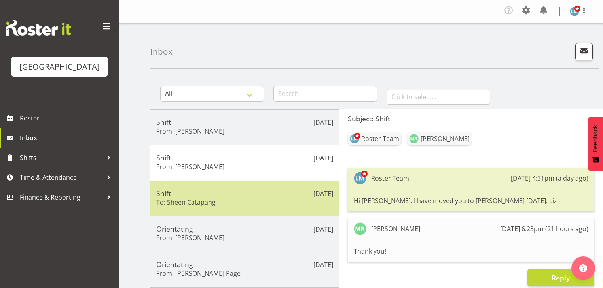 The image size is (603, 288). What do you see at coordinates (161, 51) in the screenshot?
I see `h4: Inbox` at bounding box center [161, 51].